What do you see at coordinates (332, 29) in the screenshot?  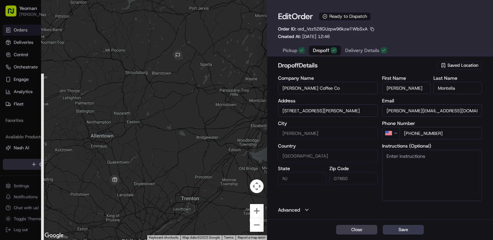 I see `span: ord_Vzz528GUzpw96kzwTWbSxA` at bounding box center [332, 29].